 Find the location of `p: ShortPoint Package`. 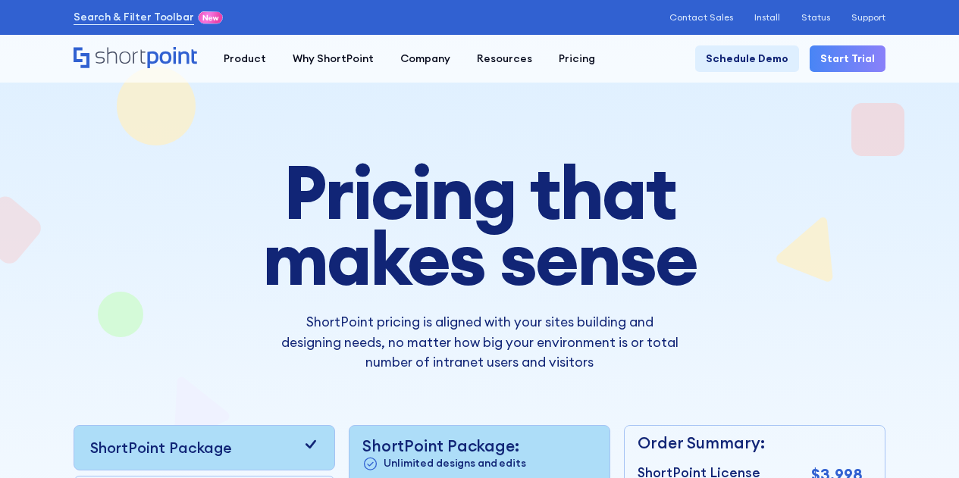

p: ShortPoint Package is located at coordinates (161, 447).